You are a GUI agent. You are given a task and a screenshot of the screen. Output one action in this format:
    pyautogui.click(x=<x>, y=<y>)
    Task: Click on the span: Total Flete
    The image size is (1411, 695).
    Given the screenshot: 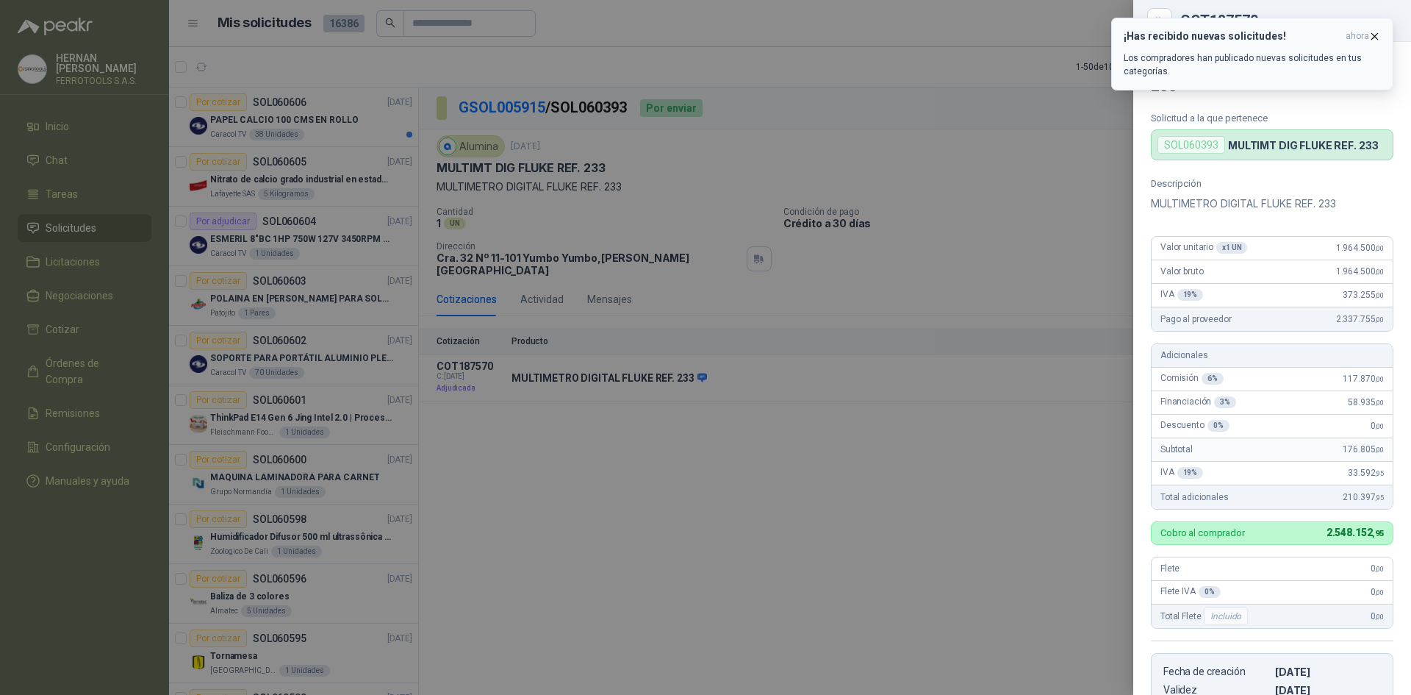 What is the action you would take?
    pyautogui.click(x=1206, y=616)
    